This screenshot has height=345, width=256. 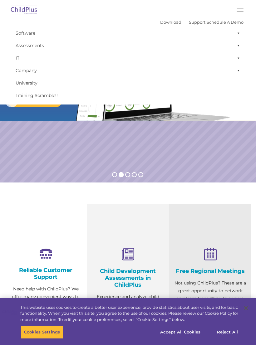 I want to click on h4: Reliable Customer Support, so click(x=46, y=274).